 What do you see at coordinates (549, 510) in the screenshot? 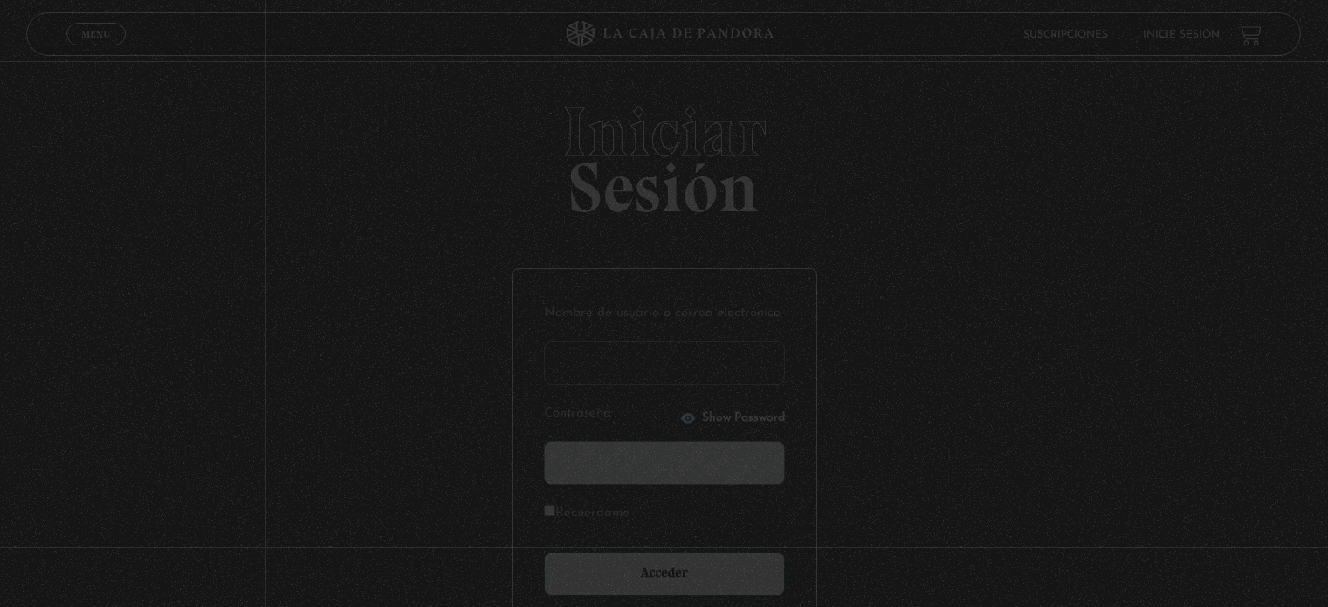
I see `input: Recuérdame` at bounding box center [549, 510].